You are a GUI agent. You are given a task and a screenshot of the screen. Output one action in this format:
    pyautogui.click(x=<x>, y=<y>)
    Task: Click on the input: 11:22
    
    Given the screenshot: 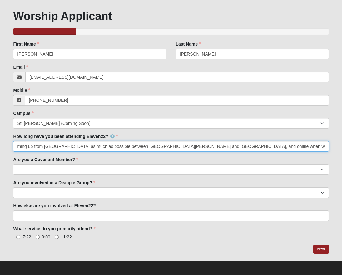 What is the action you would take?
    pyautogui.click(x=56, y=237)
    